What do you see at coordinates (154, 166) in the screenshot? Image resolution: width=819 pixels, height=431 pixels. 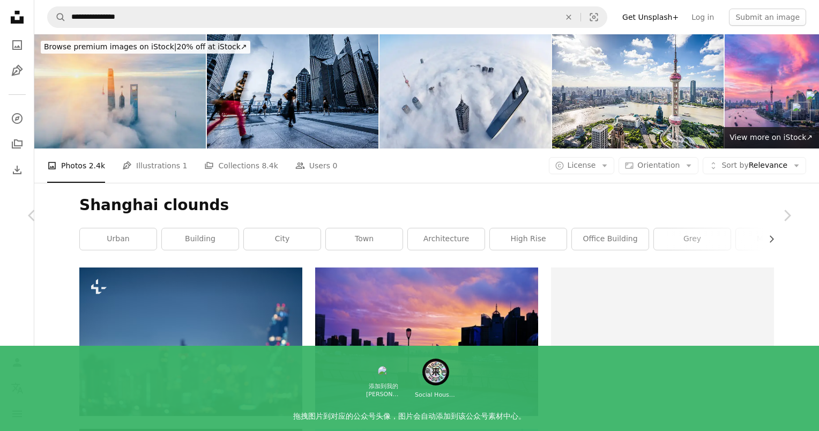 I see `a: Illustrations 1` at bounding box center [154, 166].